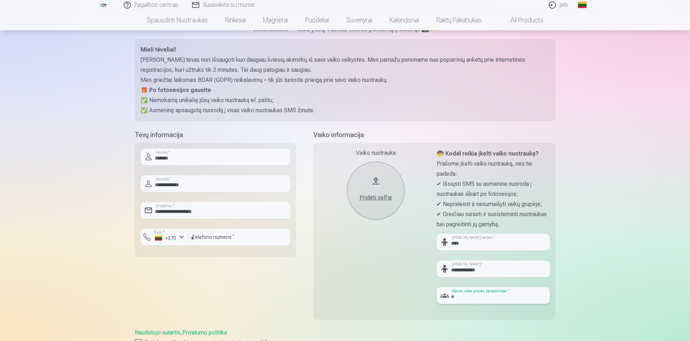 This screenshot has height=341, width=690. What do you see at coordinates (166, 238) in the screenshot?
I see `div: +370` at bounding box center [166, 238].